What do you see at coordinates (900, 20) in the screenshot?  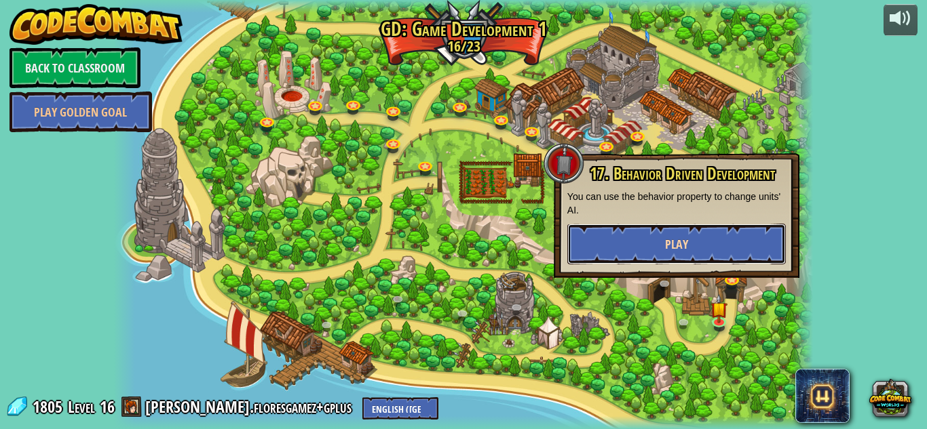 I see `button: Adjust volume` at bounding box center [900, 20].